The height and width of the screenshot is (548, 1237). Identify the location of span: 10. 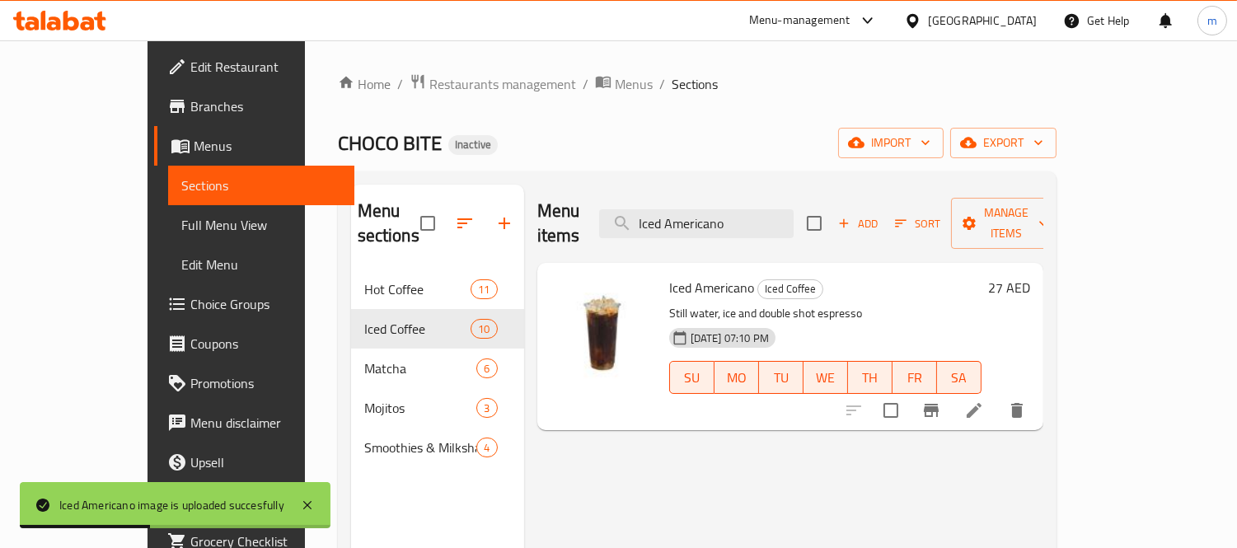
(484, 329).